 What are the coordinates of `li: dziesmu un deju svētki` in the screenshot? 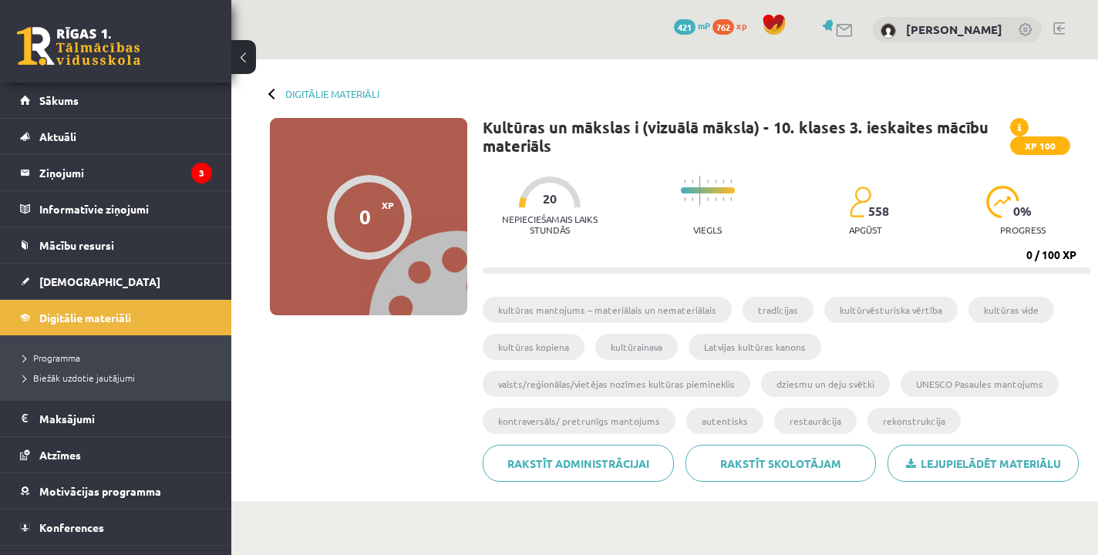 It's located at (825, 384).